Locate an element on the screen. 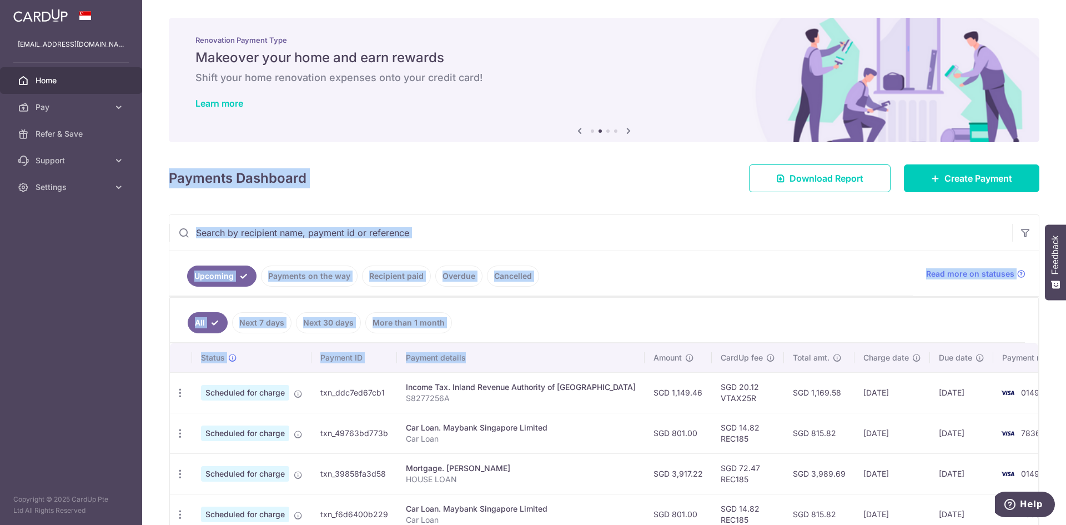 The height and width of the screenshot is (525, 1066). h4: Payments Dashboard is located at coordinates (238, 178).